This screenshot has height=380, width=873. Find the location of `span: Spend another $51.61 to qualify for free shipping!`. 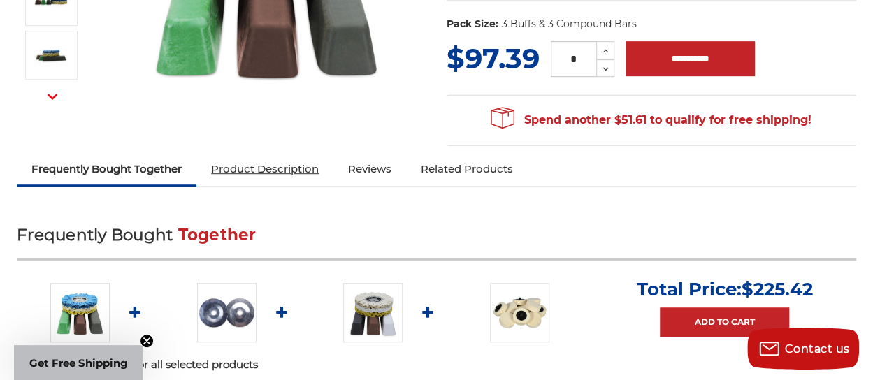

span: Spend another $51.61 to qualify for free shipping! is located at coordinates (650, 119).